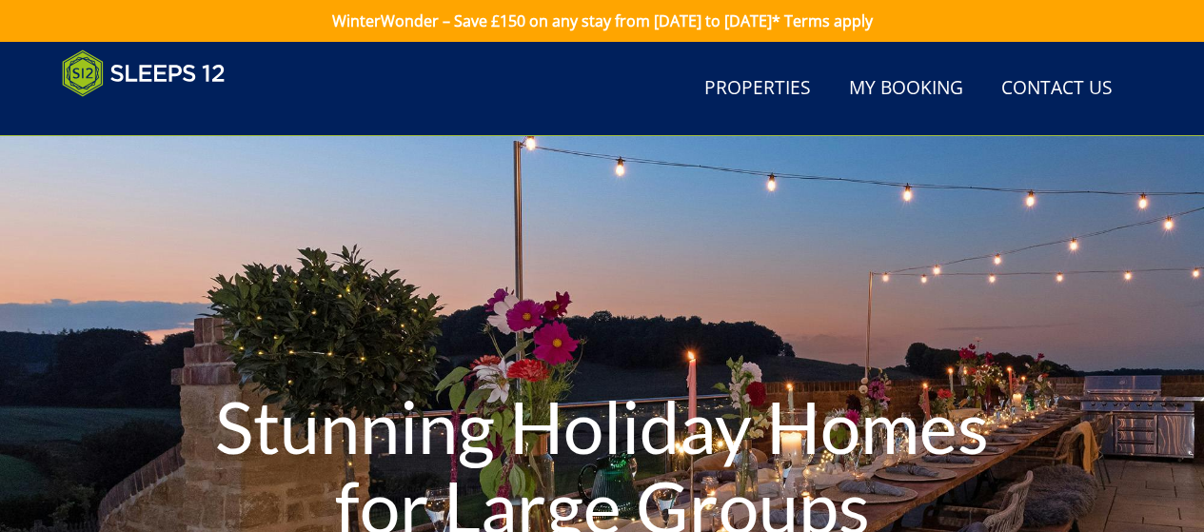  What do you see at coordinates (906, 89) in the screenshot?
I see `a: My Booking` at bounding box center [906, 89].